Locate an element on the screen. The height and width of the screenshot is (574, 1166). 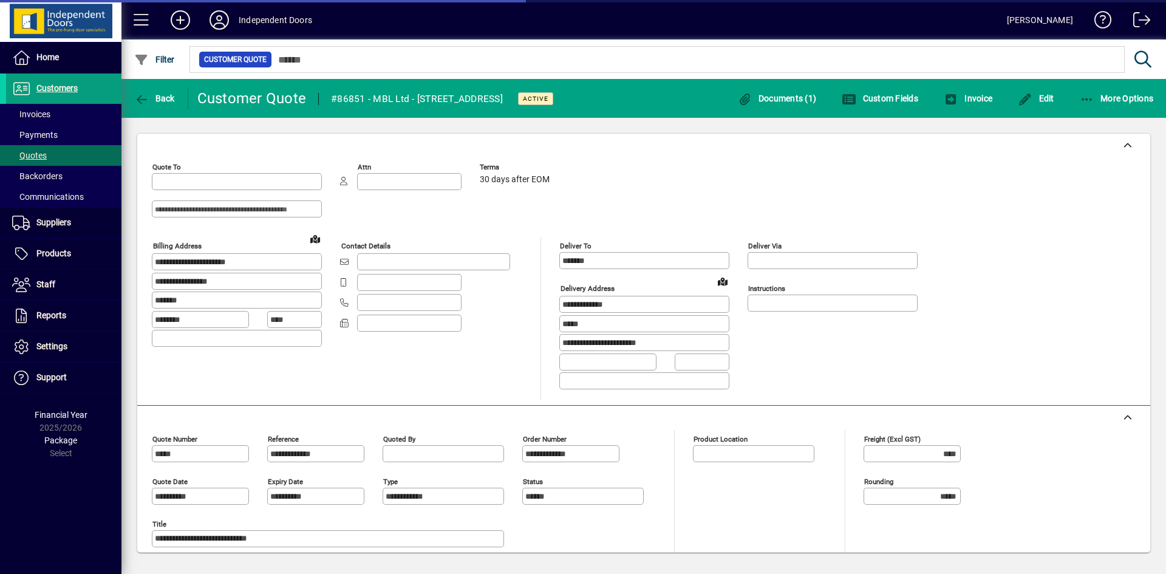
span: Documents (1) is located at coordinates (777, 98).